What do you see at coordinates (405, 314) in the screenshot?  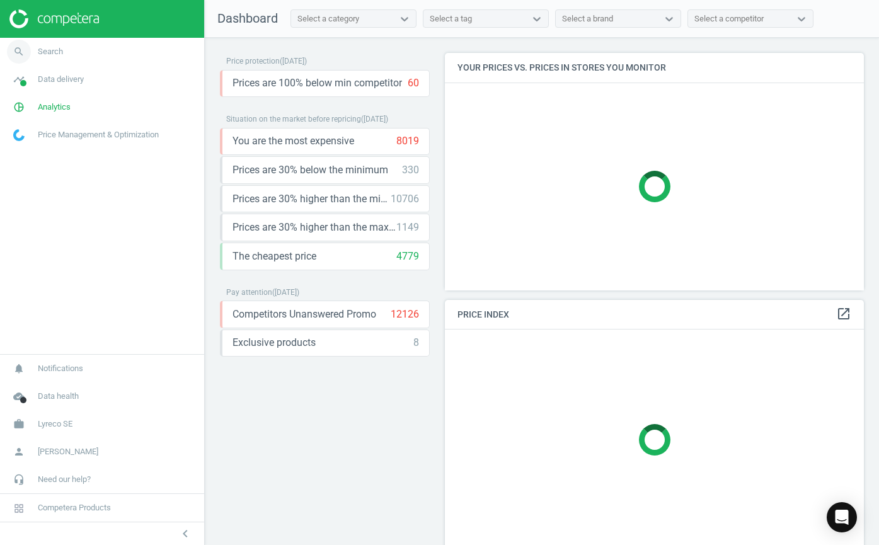 I see `div: 12126` at bounding box center [405, 314].